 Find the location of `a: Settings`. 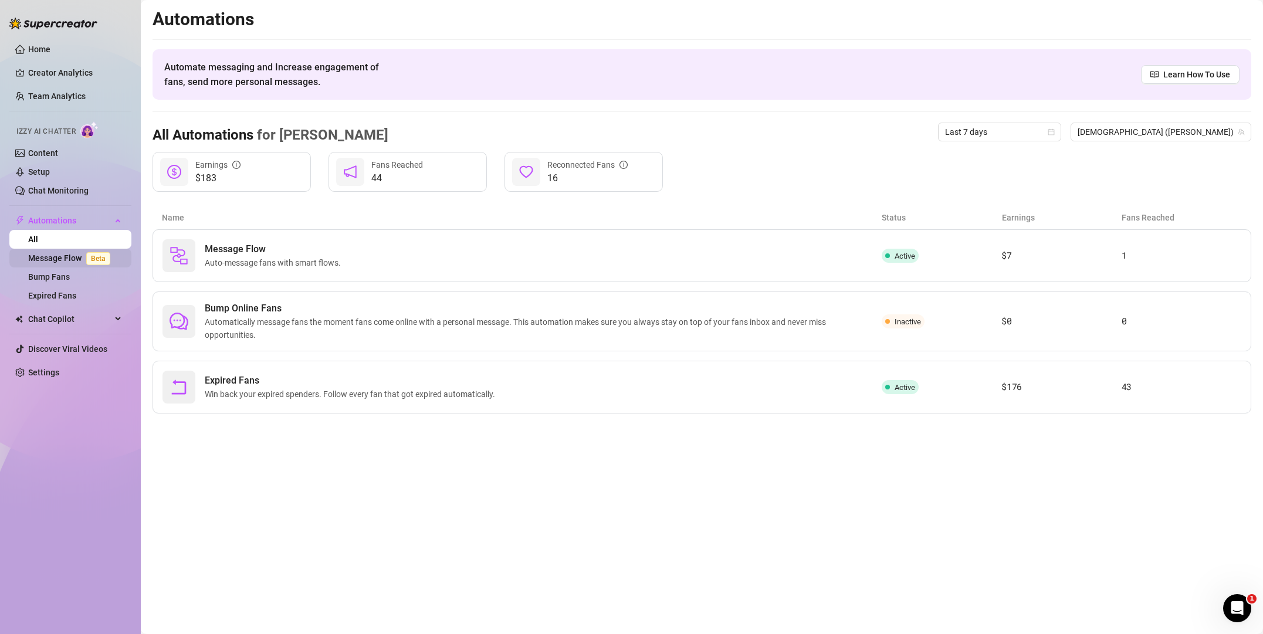

a: Settings is located at coordinates (43, 373).